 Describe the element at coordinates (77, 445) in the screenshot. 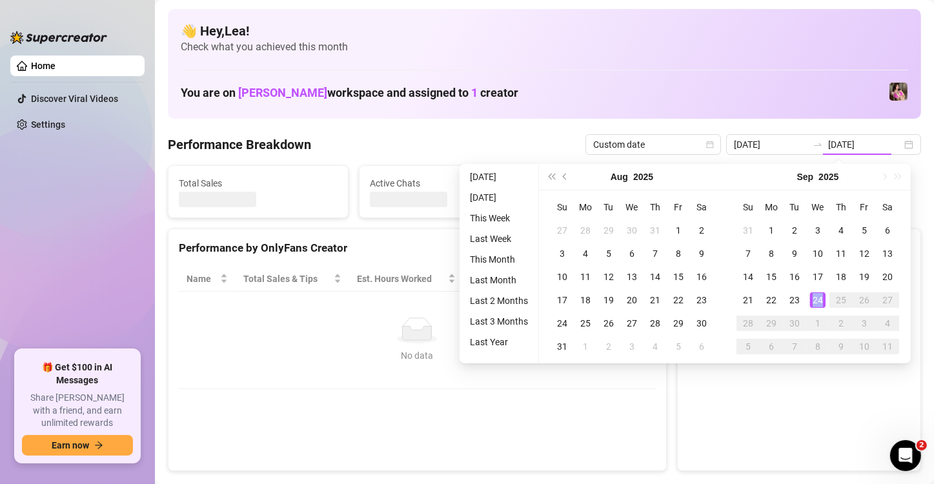

I see `button: Earn nowarrow-right` at that location.